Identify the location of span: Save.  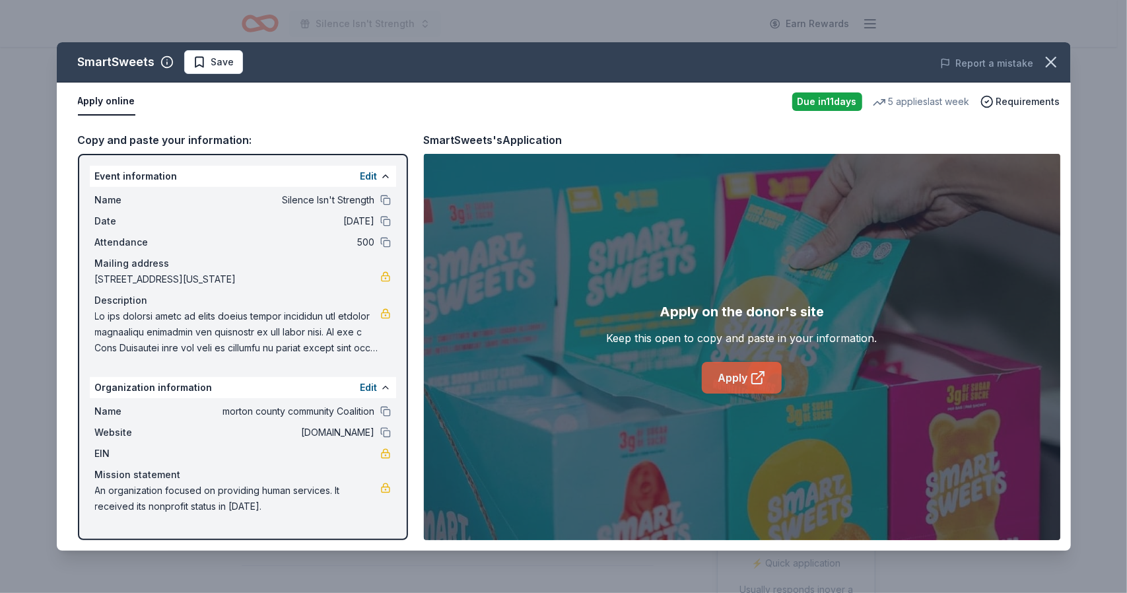
(222, 62).